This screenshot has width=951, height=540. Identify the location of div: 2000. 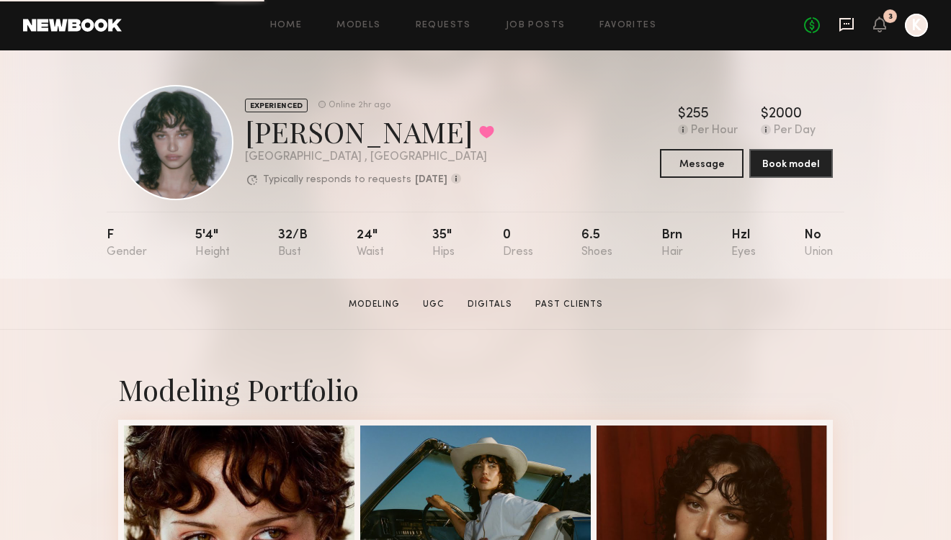
(785, 115).